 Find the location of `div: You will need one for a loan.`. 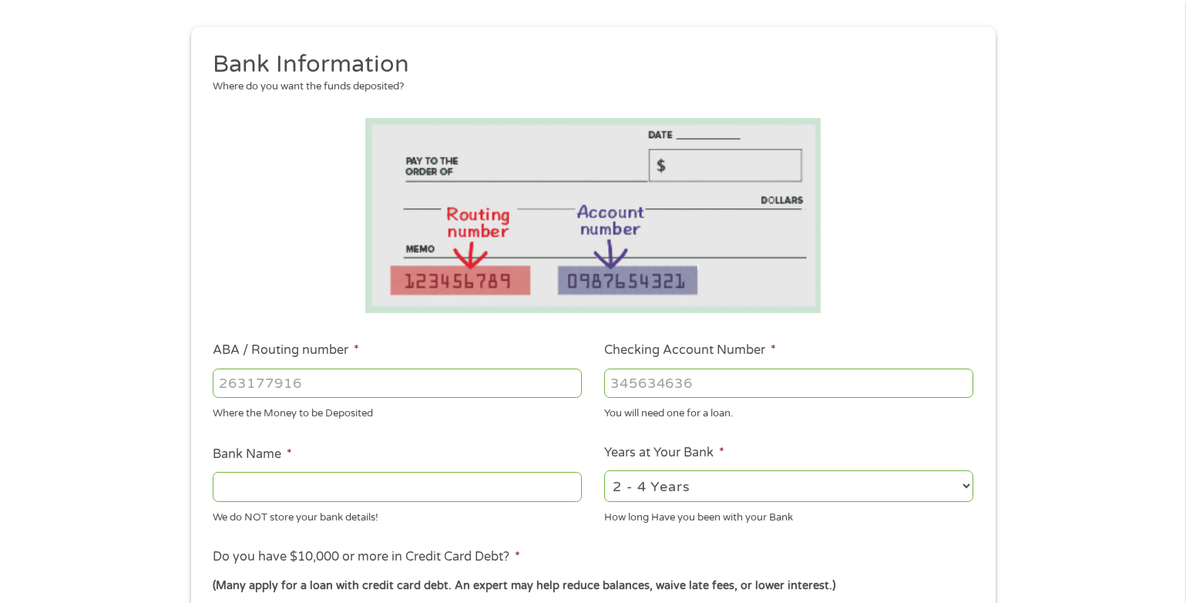

div: You will need one for a loan. is located at coordinates (788, 411).